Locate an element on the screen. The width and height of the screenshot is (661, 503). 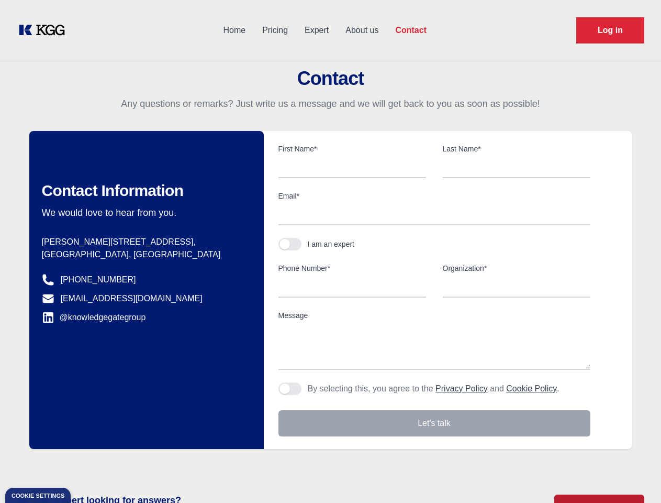
a: Request Demo is located at coordinates (611, 30).